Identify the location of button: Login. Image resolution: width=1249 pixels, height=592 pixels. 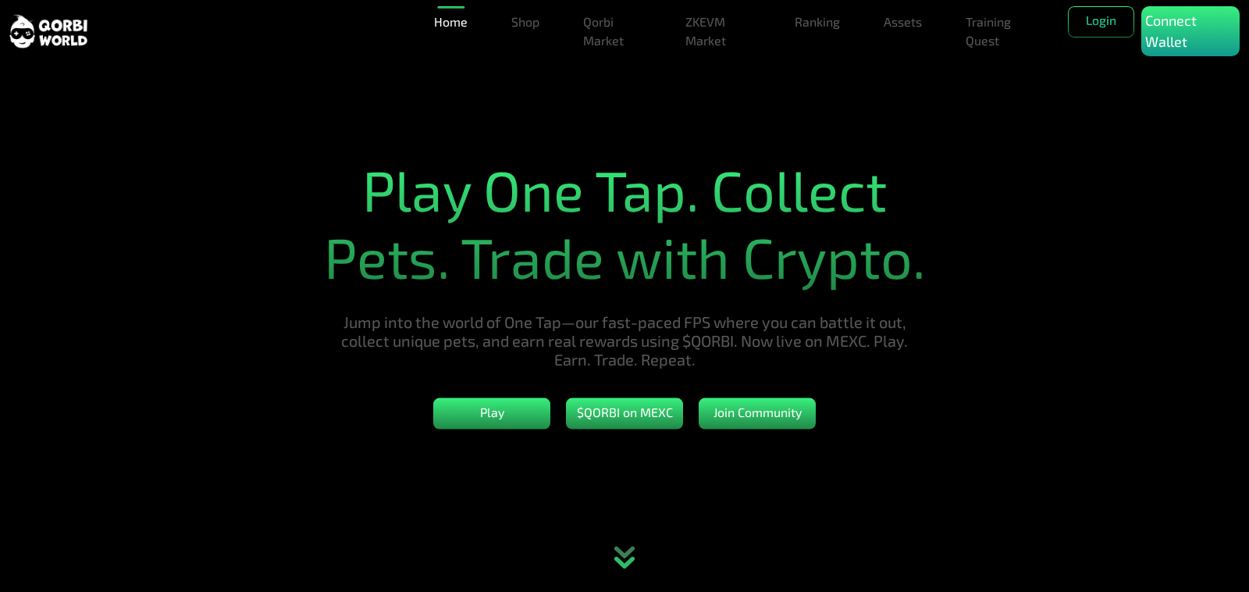
(1101, 22).